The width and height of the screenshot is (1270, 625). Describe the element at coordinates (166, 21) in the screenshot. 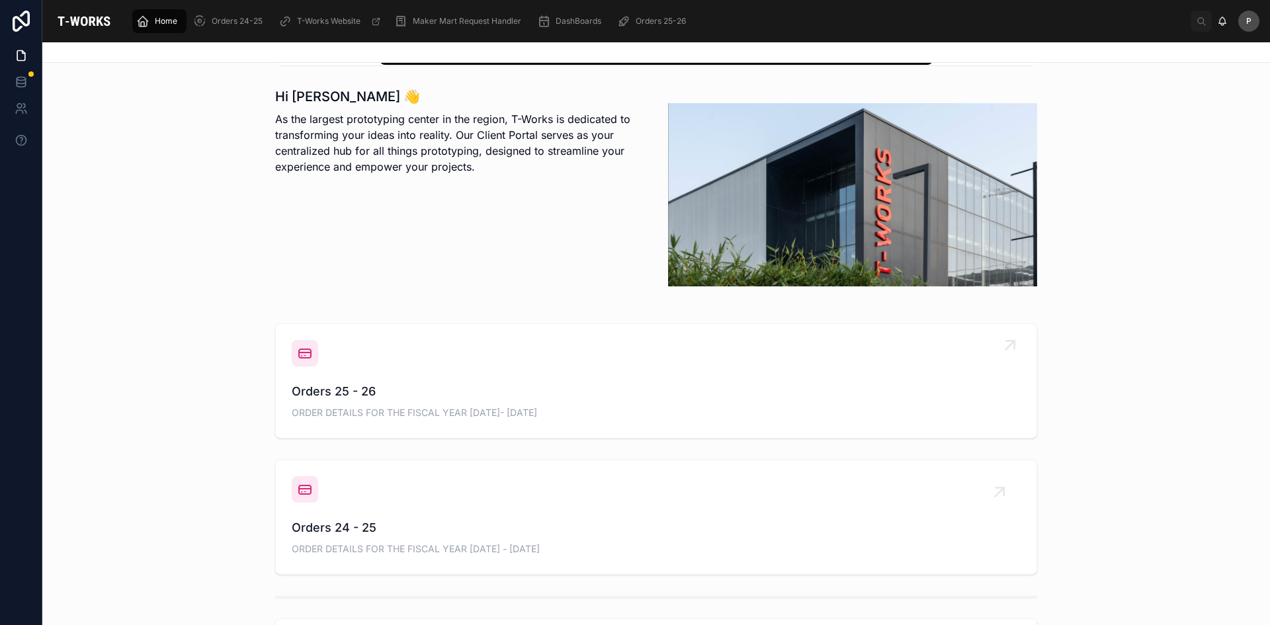

I see `span: Home` at that location.